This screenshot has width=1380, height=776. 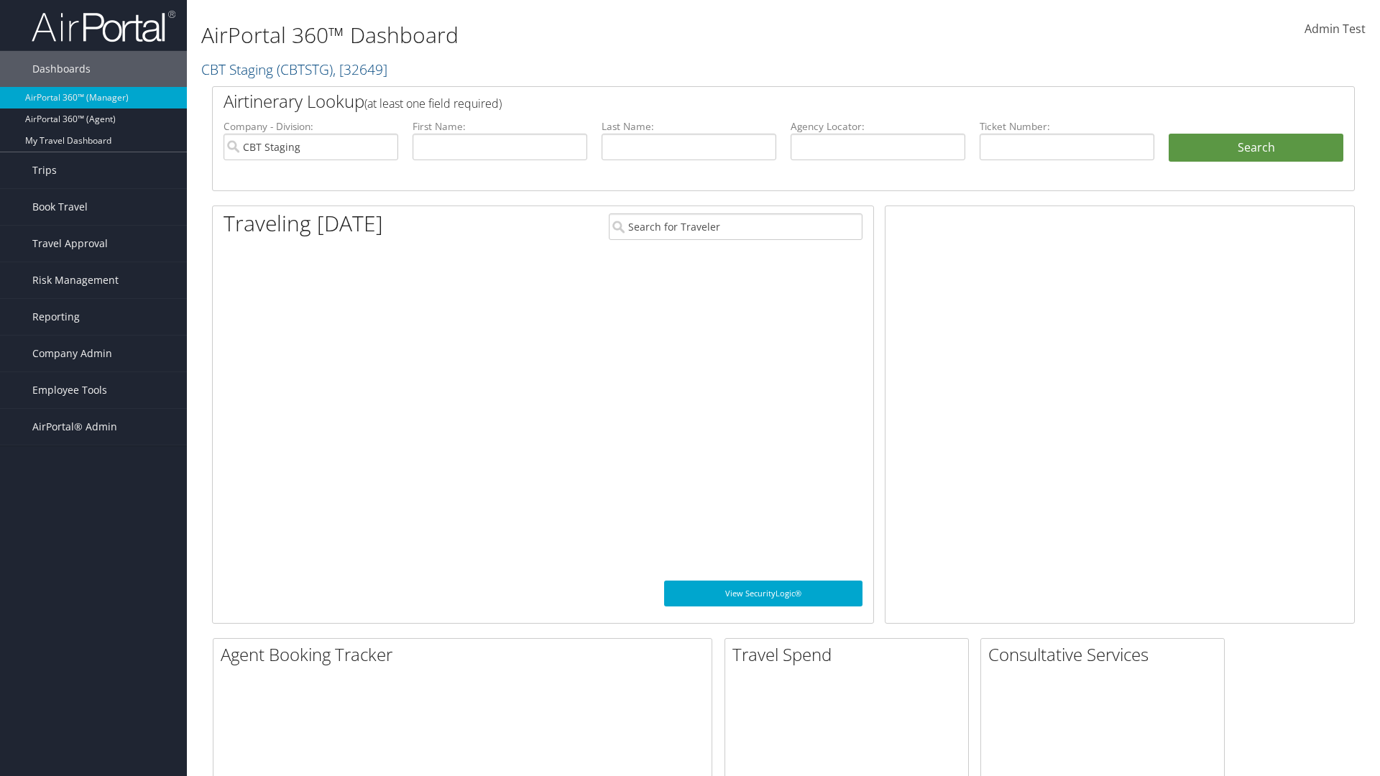 I want to click on span: Reporting, so click(x=56, y=317).